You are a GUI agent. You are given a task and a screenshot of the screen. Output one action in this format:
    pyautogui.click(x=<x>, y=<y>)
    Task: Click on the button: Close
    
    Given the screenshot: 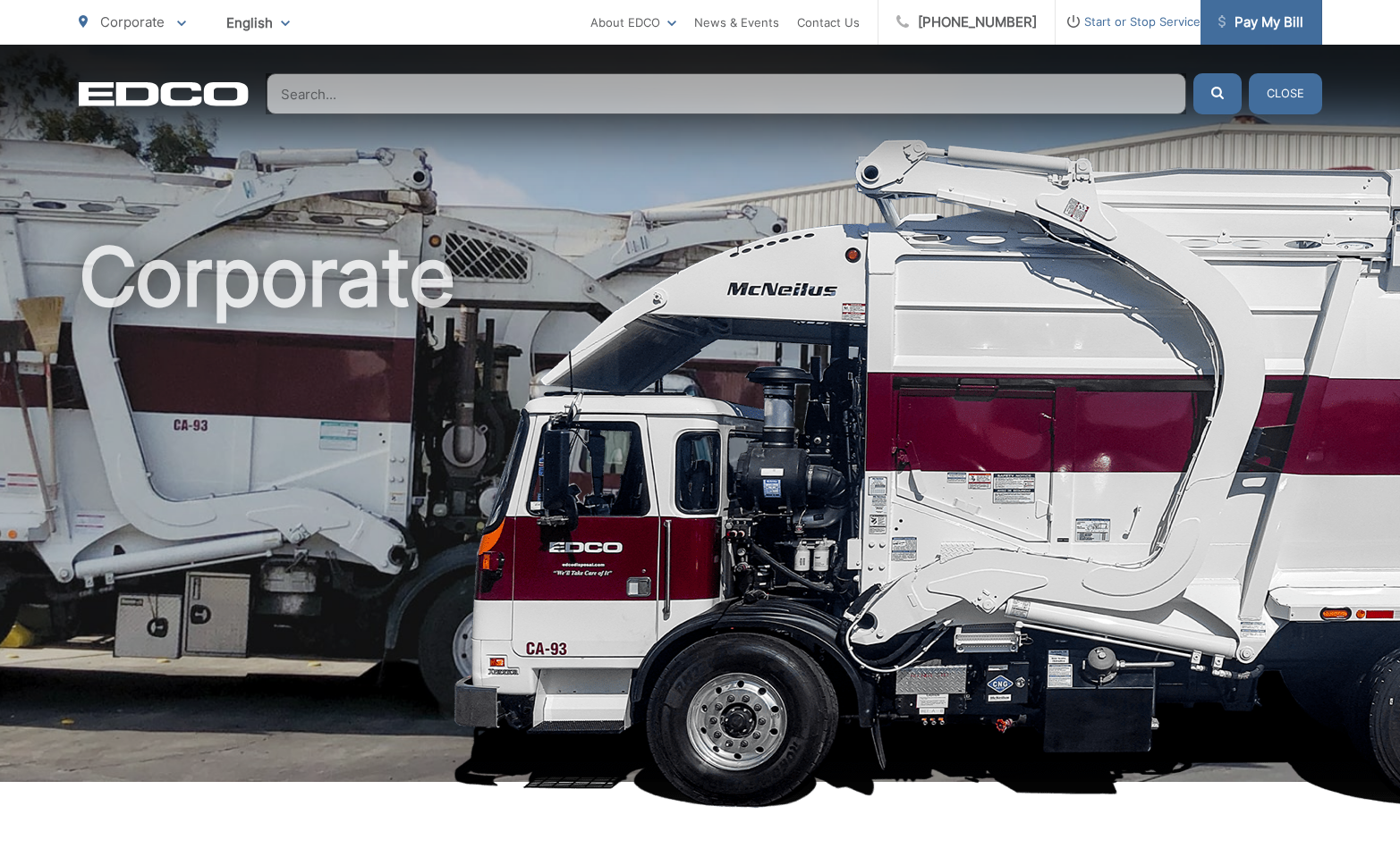 What is the action you would take?
    pyautogui.click(x=1286, y=94)
    